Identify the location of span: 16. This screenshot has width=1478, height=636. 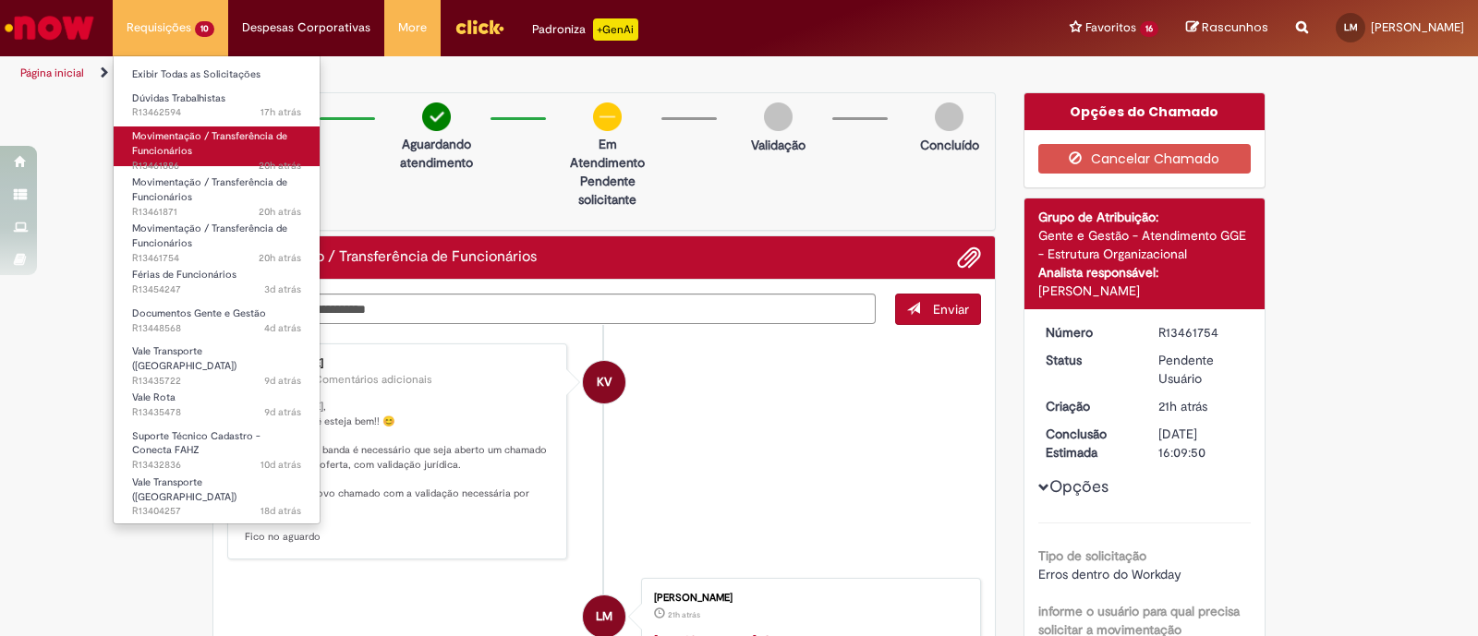
(1149, 29).